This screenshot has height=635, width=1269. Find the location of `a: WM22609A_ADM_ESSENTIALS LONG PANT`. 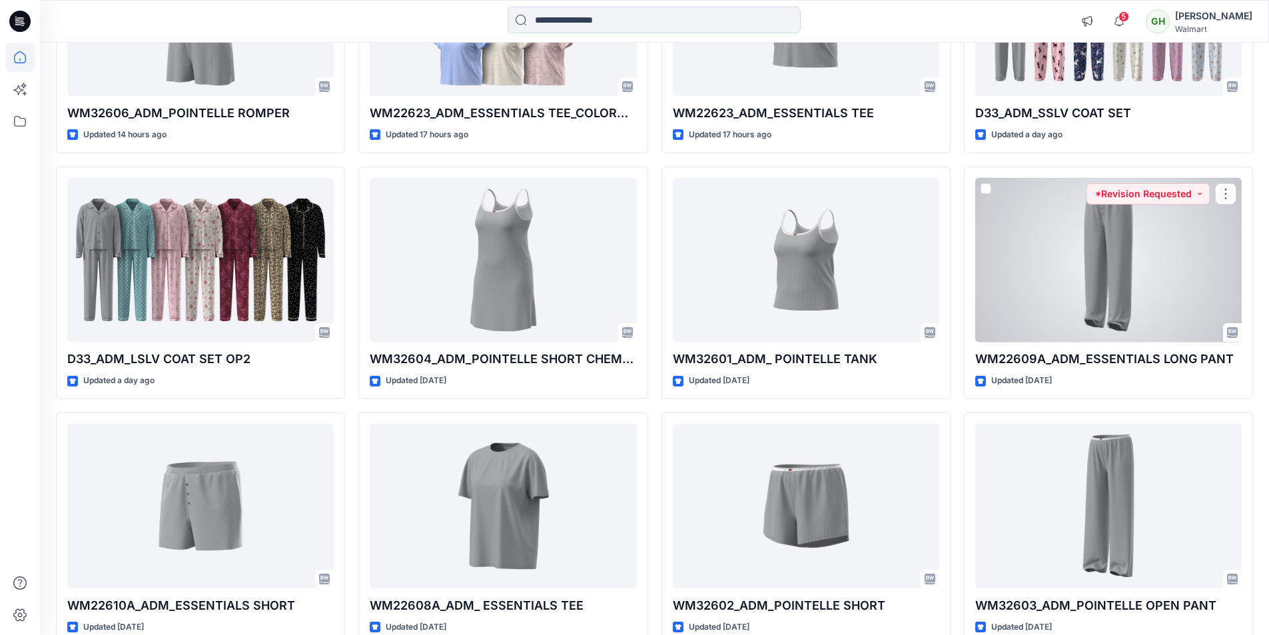

a: WM22609A_ADM_ESSENTIALS LONG PANT is located at coordinates (1108, 260).